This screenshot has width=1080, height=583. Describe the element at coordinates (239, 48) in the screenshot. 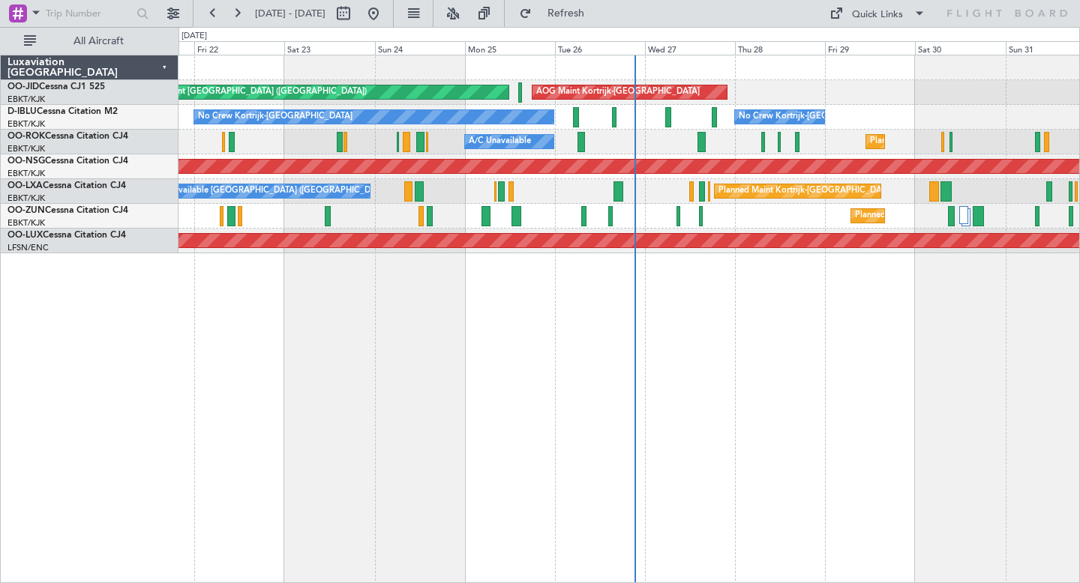

I see `div: Fri 22` at that location.